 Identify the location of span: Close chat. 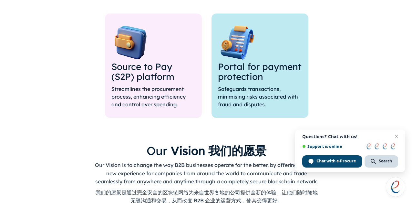
(396, 137).